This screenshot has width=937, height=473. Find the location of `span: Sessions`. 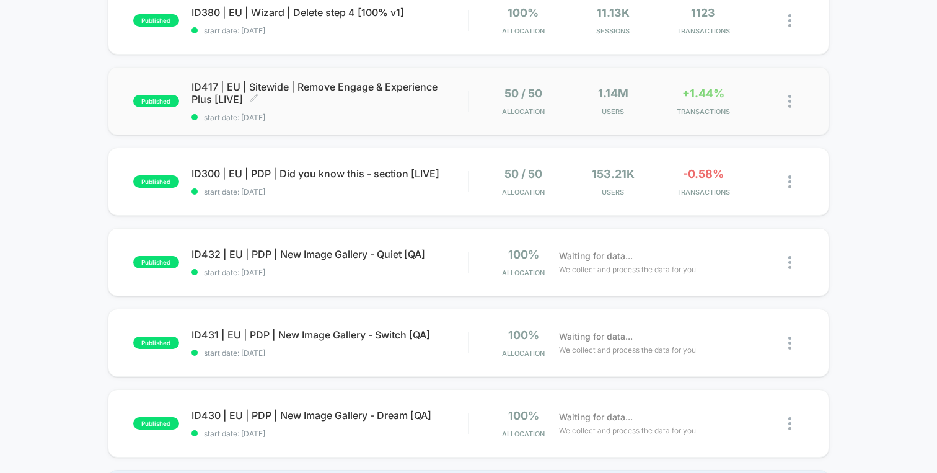

span: Sessions is located at coordinates (613, 31).